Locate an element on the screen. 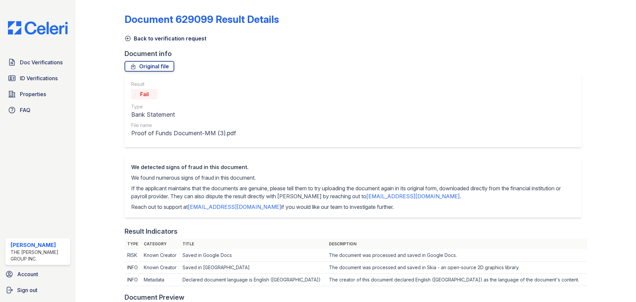 The width and height of the screenshot is (636, 302). div: File name is located at coordinates (183, 125).